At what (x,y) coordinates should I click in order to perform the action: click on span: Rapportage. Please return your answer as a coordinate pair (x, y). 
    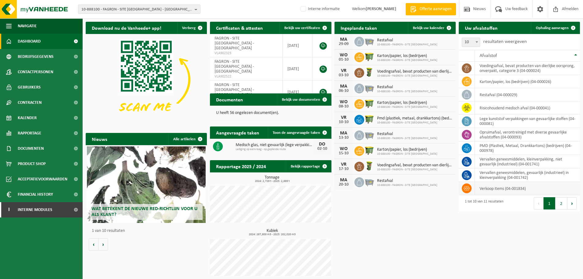
    Looking at the image, I should click on (29, 133).